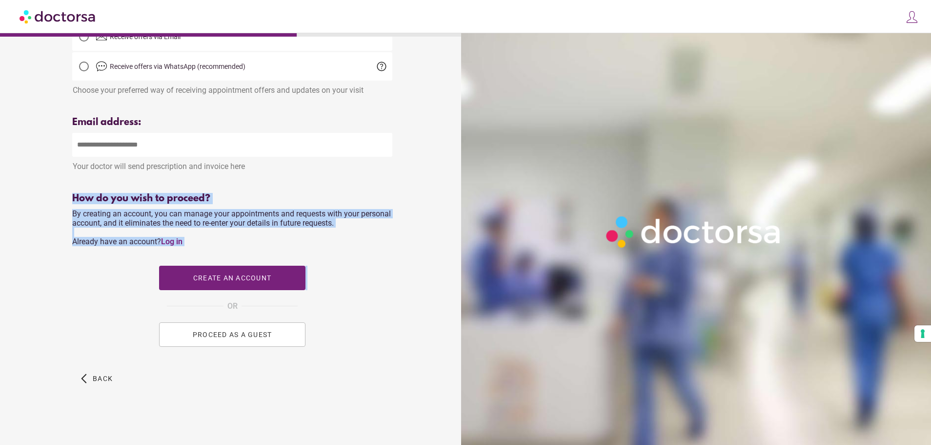 The height and width of the screenshot is (445, 931). Describe the element at coordinates (232, 122) in the screenshot. I see `div: Email address:` at that location.